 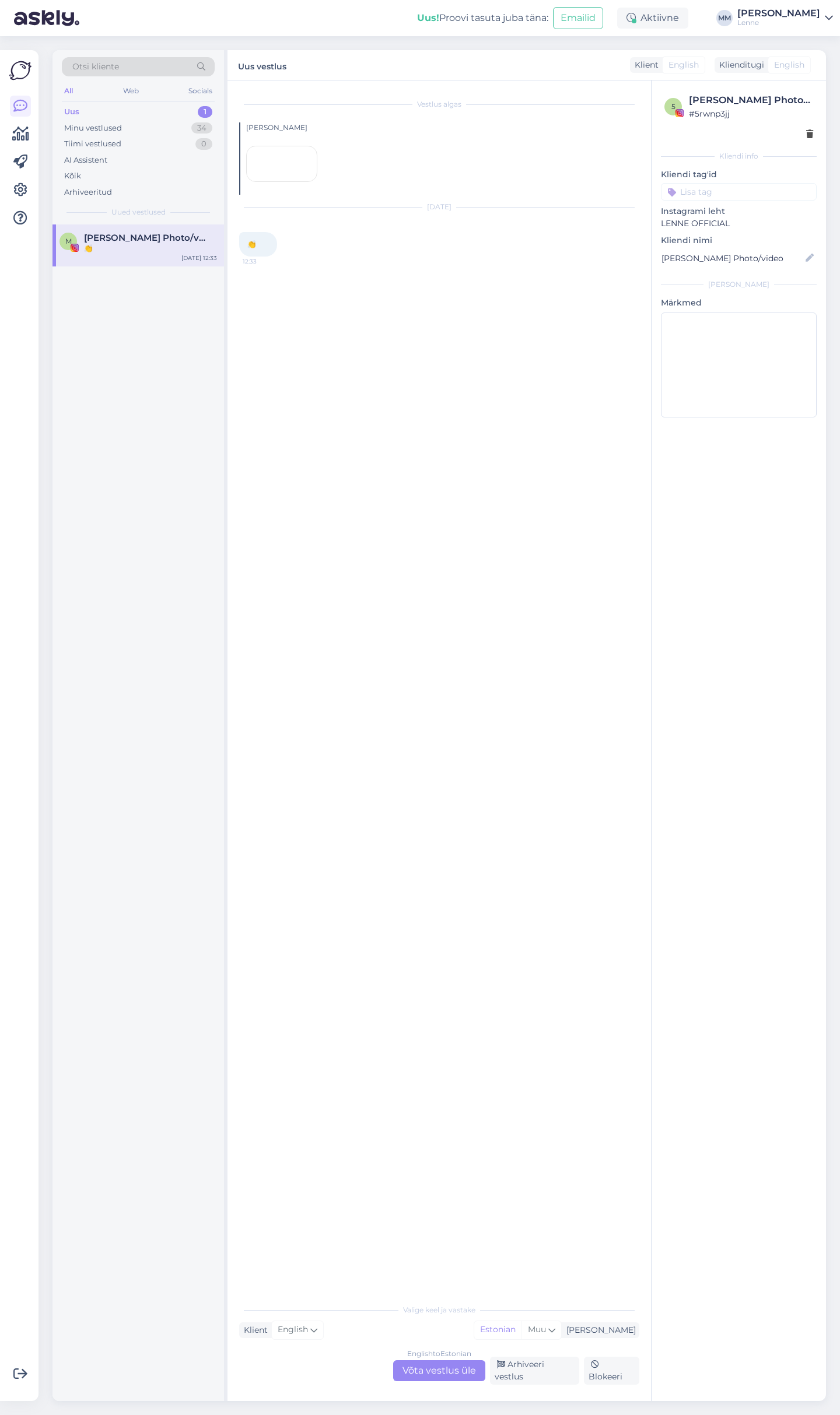 What do you see at coordinates (93, 144) in the screenshot?
I see `div: Tiimi vestlused` at bounding box center [93, 144].